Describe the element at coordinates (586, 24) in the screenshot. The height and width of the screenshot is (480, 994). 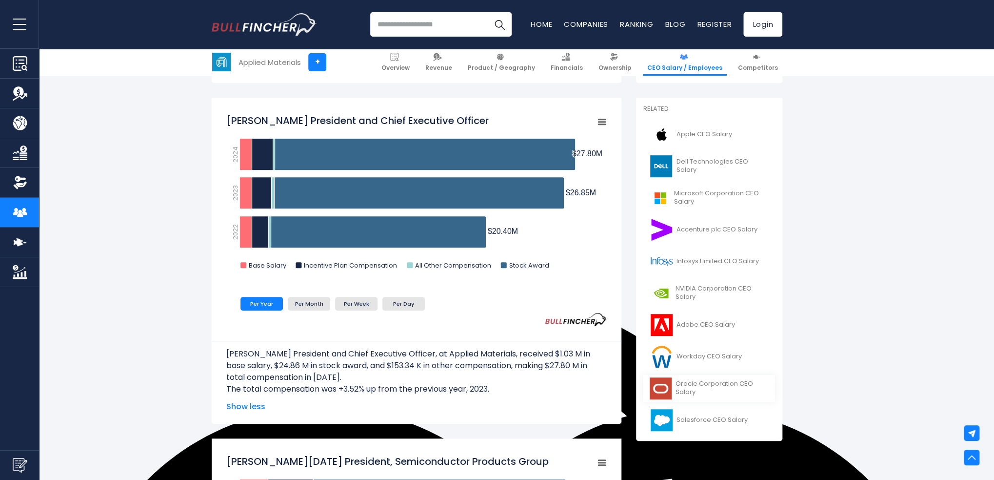
I see `a: Companies` at that location.